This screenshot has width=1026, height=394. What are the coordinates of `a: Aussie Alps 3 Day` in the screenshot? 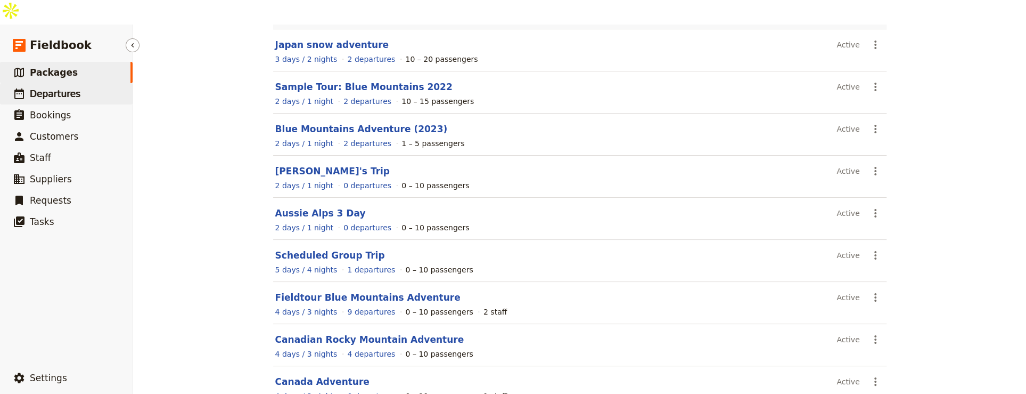 It's located at (321, 213).